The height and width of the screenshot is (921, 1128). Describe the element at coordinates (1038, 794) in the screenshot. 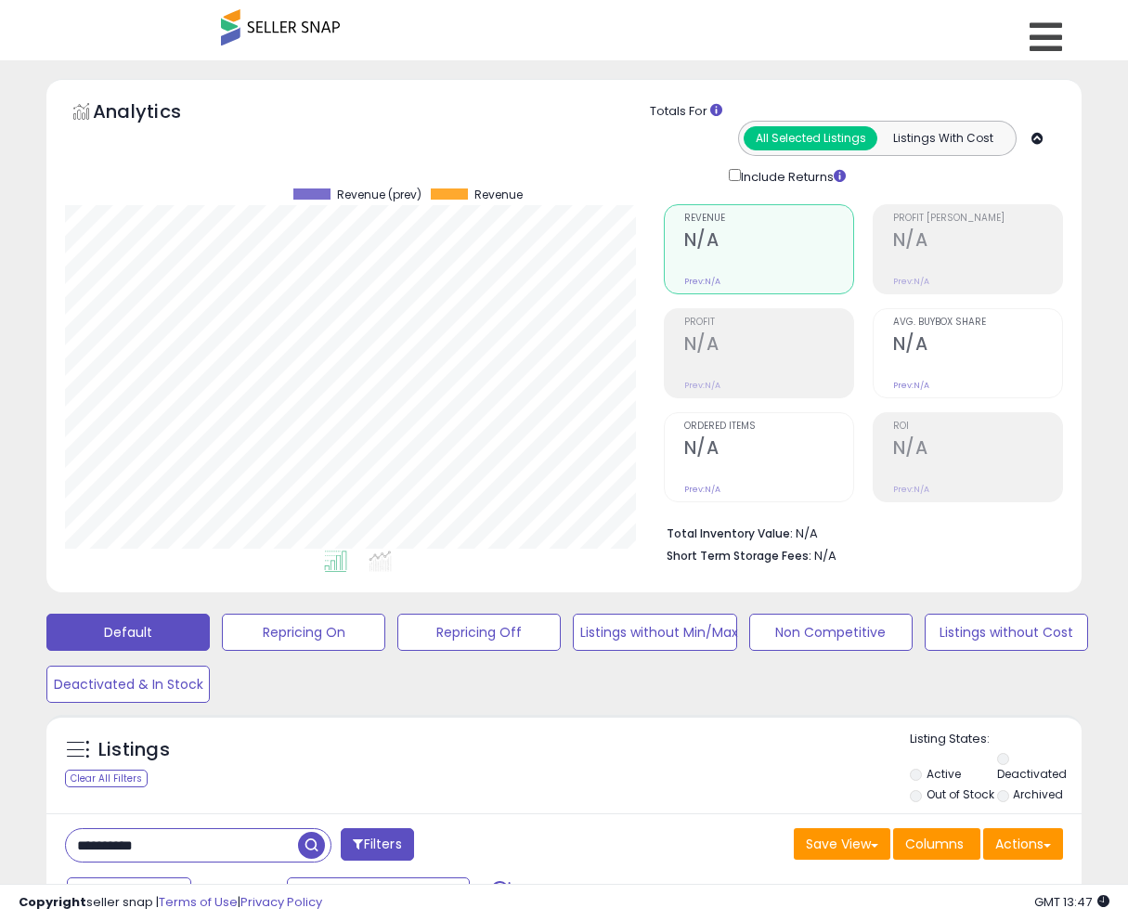

I see `label: Archived` at that location.